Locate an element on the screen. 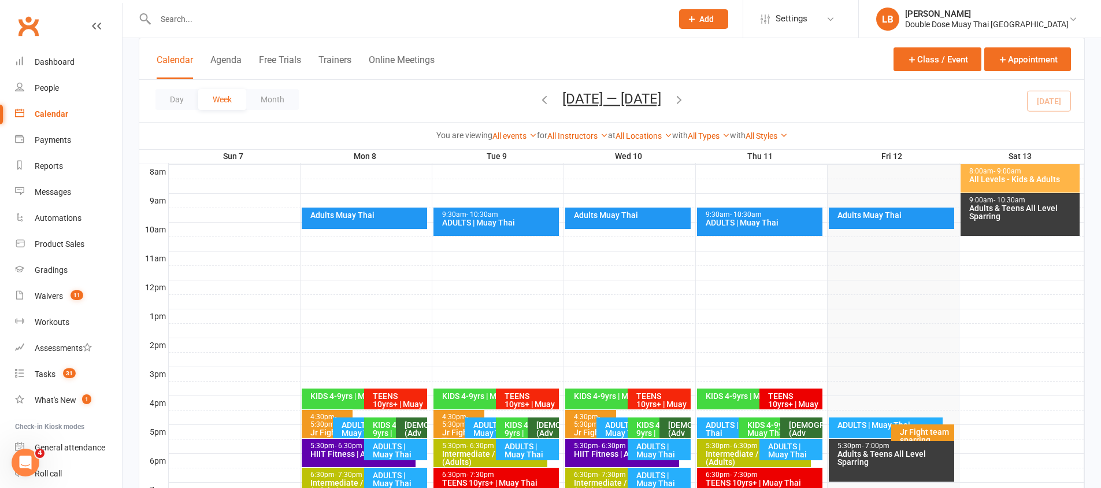 The height and width of the screenshot is (488, 1101). div: Payments is located at coordinates (53, 140).